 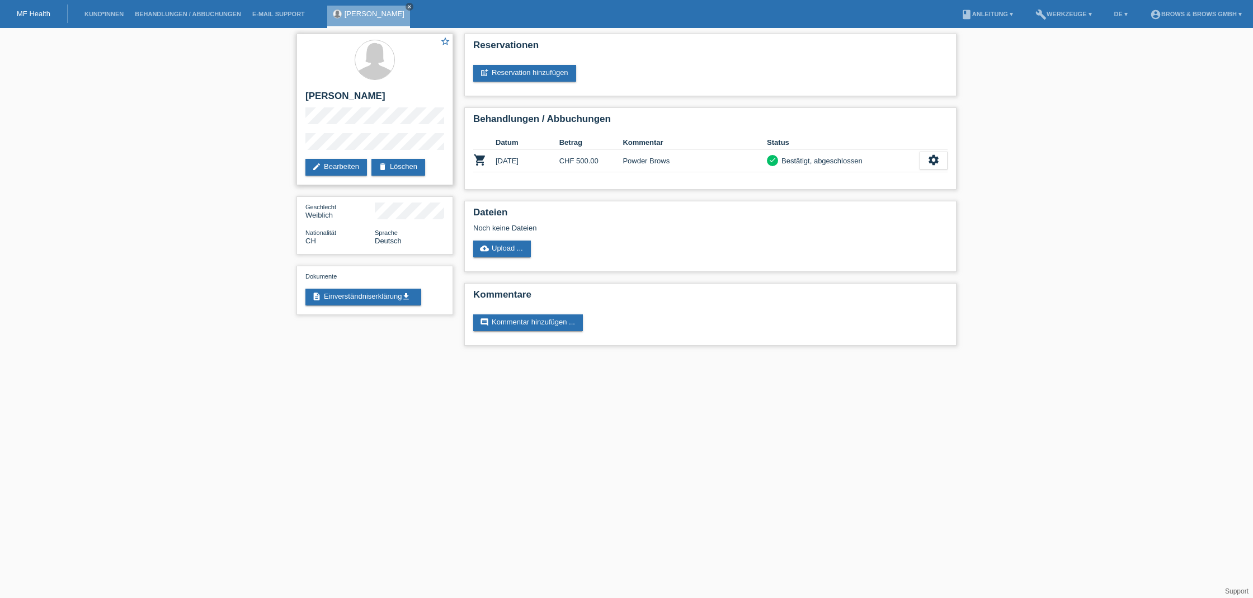 I want to click on div: Bestätigt, abgeschlossen, so click(x=820, y=161).